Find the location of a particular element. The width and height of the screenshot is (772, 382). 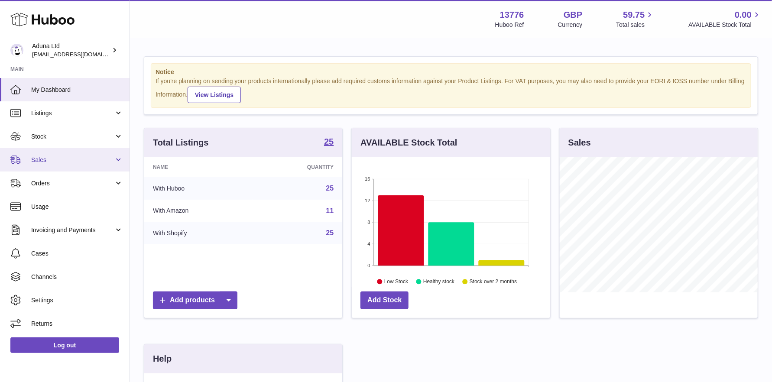

text: Healthy stock is located at coordinates (439, 282).